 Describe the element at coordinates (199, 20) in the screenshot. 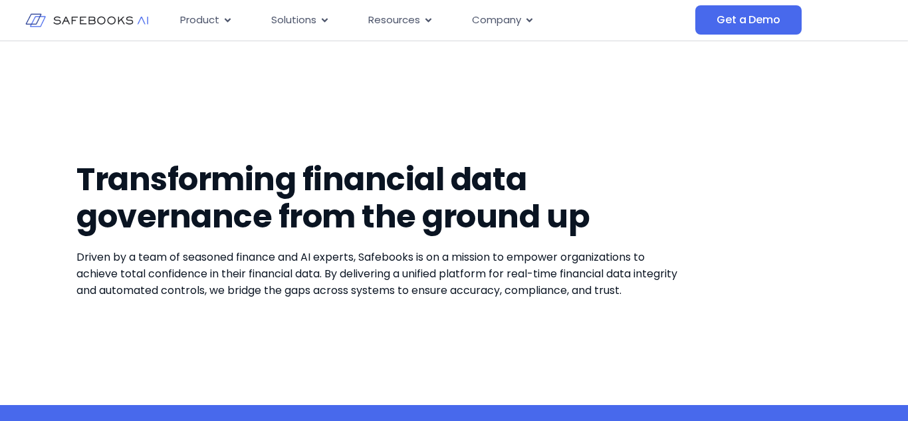

I see `span: Product` at that location.